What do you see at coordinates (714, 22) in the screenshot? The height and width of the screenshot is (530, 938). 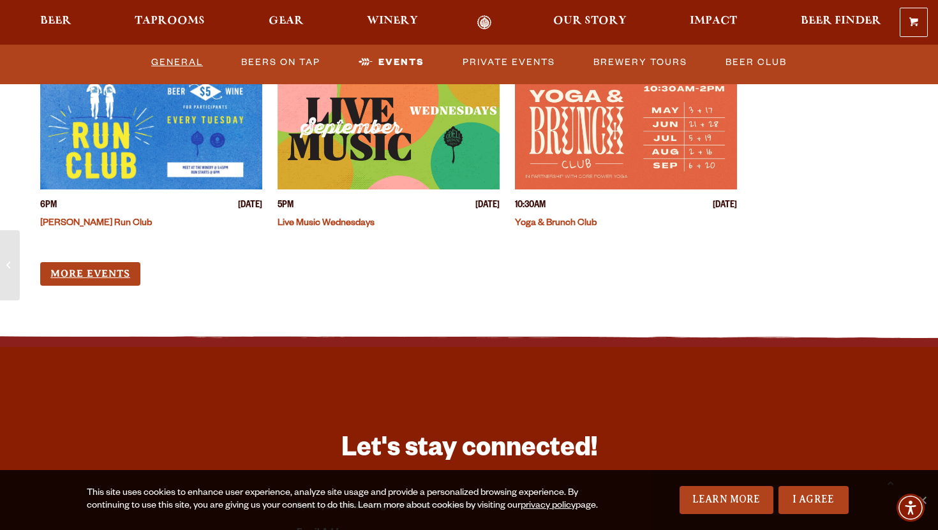 I see `a: Impact` at bounding box center [714, 22].